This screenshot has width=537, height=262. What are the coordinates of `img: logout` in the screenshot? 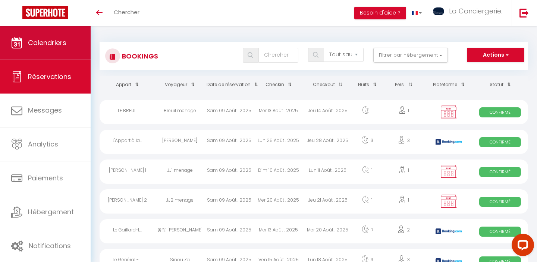 It's located at (524, 13).